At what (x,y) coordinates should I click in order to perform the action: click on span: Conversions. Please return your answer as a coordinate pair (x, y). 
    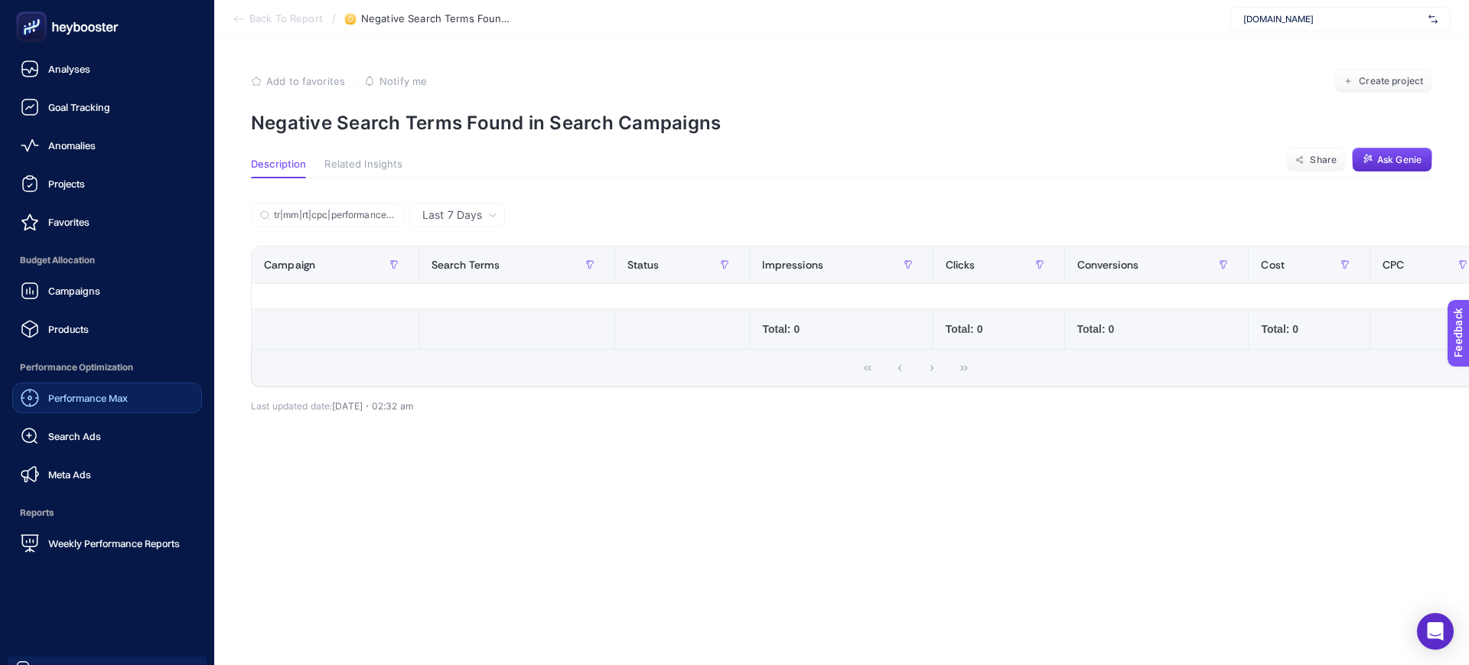
    Looking at the image, I should click on (1108, 265).